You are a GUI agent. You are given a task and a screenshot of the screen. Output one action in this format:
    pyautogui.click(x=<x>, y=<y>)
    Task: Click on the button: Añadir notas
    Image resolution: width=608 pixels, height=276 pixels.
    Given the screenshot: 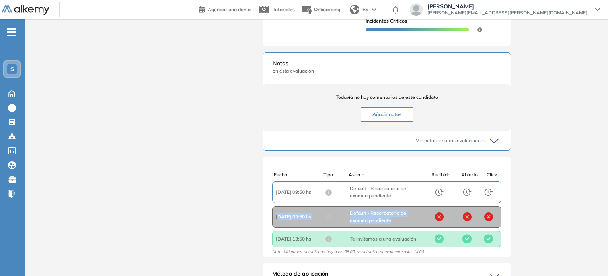 What is the action you would take?
    pyautogui.click(x=387, y=115)
    